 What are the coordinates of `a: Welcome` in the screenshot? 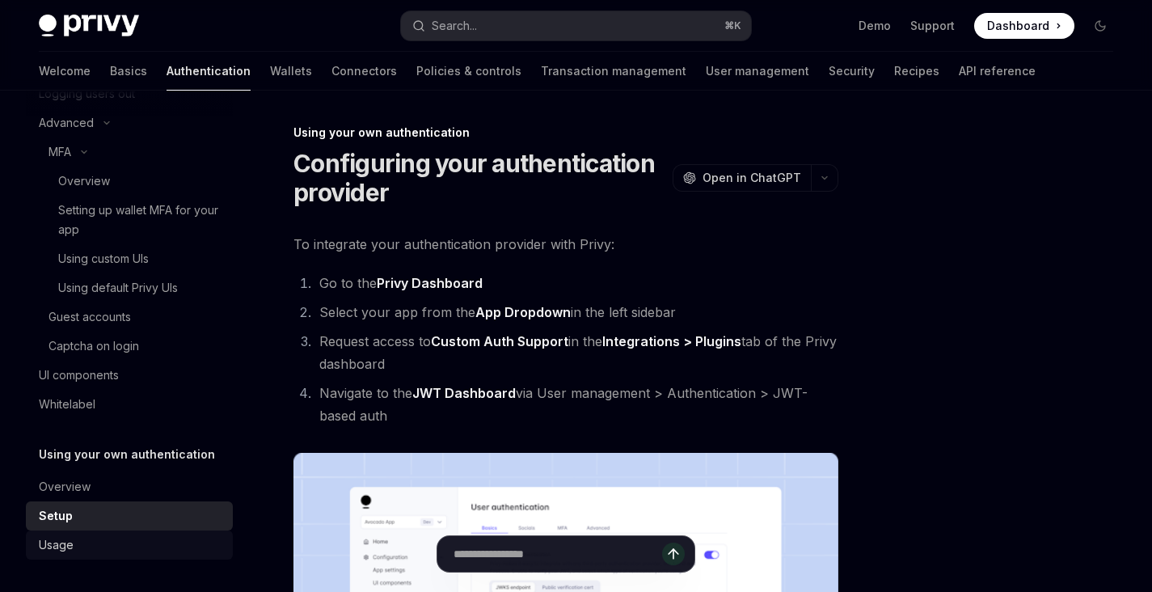 It's located at (65, 71).